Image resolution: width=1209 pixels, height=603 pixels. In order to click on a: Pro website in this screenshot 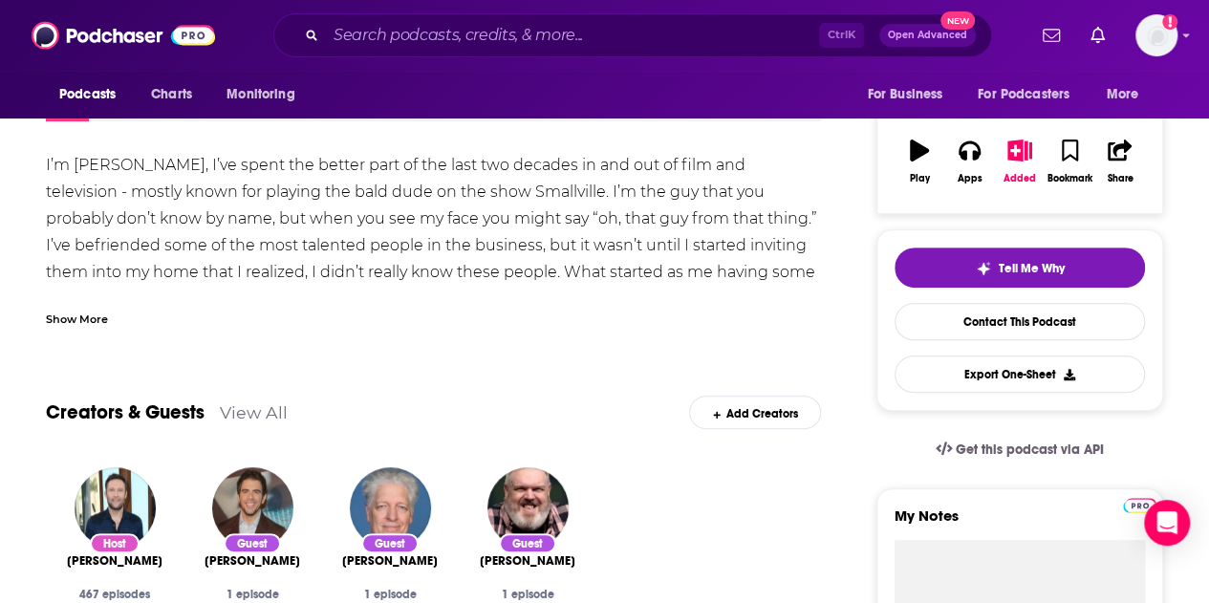, I will do `click(1139, 504)`.